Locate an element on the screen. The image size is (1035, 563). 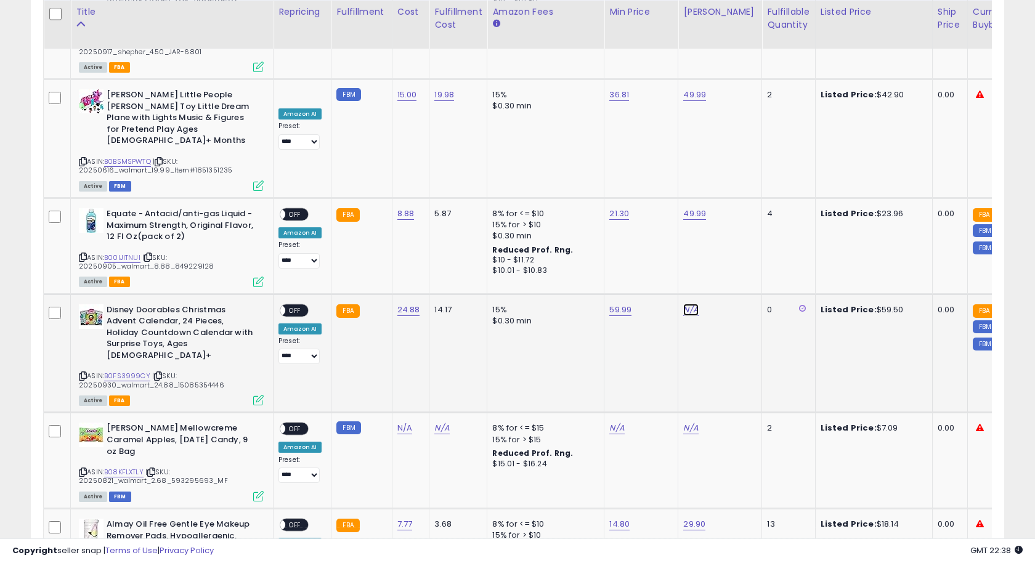
span: | SKU: 20250905_walmart_8.88_849229128 is located at coordinates (146, 262).